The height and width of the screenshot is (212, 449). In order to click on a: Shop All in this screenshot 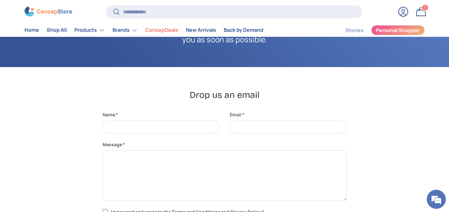, I will do `click(57, 30)`.